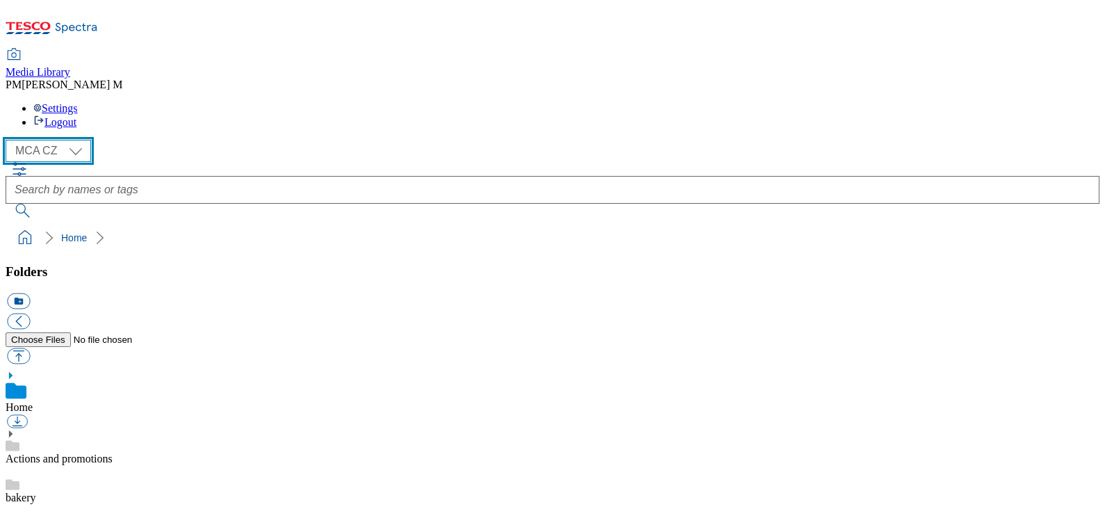 The image size is (1105, 516). I want to click on a: Media Library, so click(38, 64).